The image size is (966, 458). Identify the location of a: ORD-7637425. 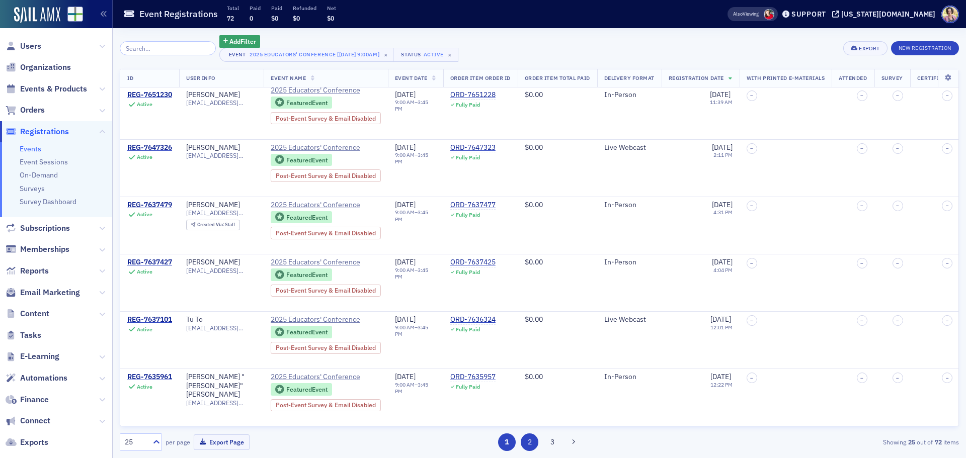
(473, 263).